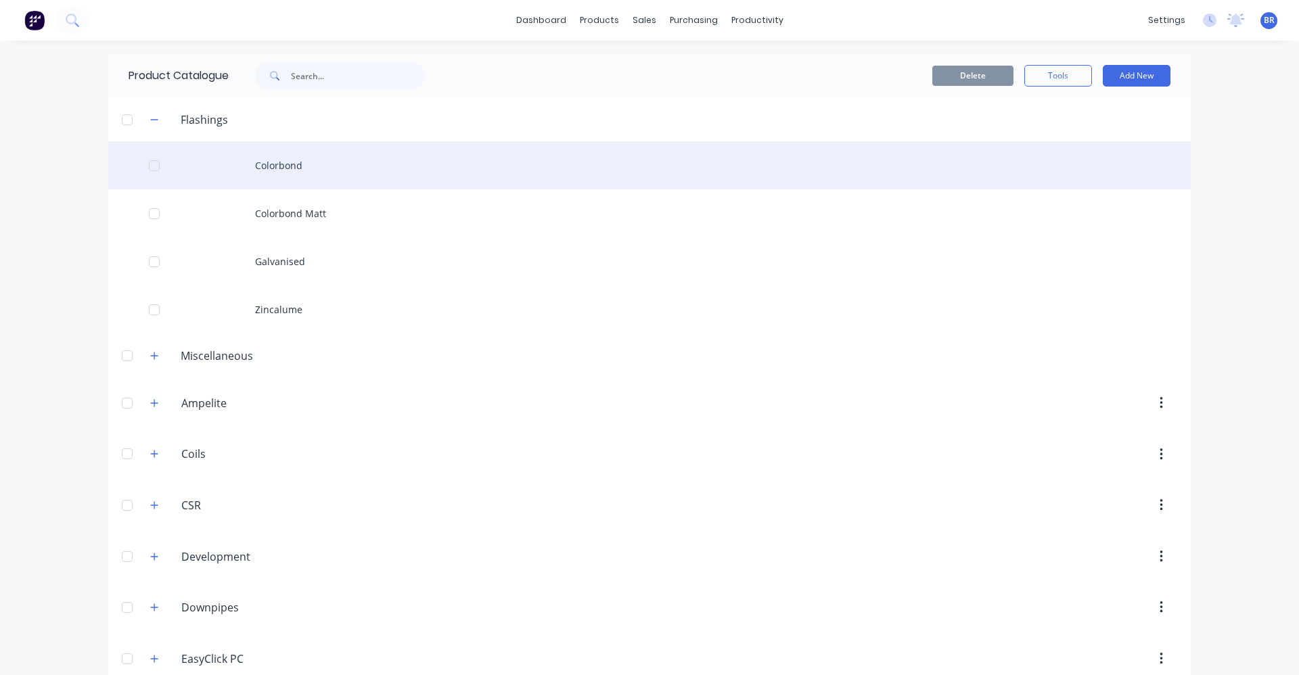  What do you see at coordinates (541, 20) in the screenshot?
I see `a: dashboard` at bounding box center [541, 20].